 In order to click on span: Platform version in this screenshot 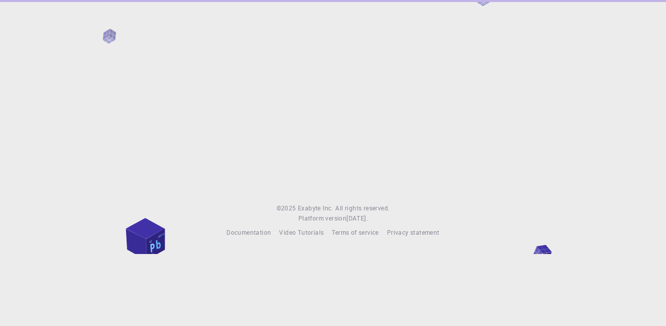, I will do `click(322, 218)`.